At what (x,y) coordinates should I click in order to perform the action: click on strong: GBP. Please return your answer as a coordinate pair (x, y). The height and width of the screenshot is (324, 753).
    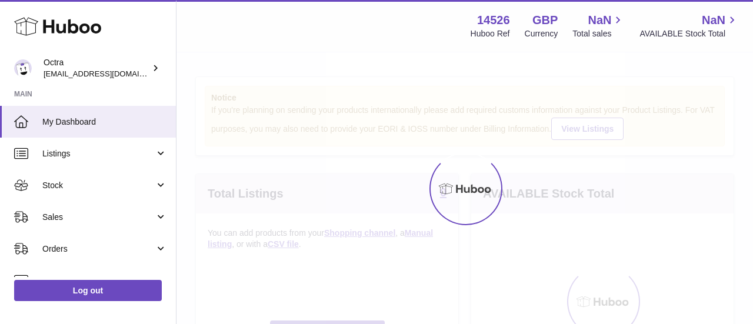
    Looking at the image, I should click on (545, 20).